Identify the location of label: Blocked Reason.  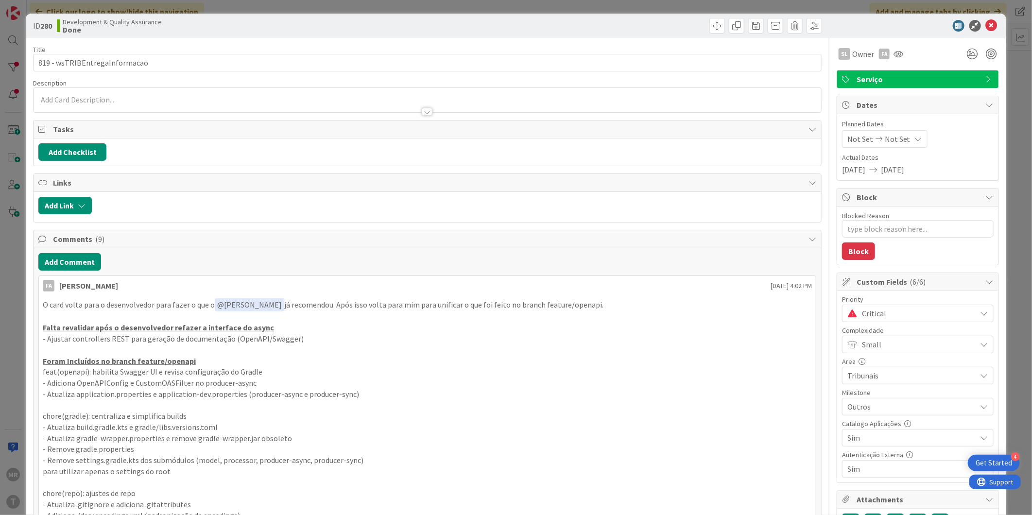
(865, 216).